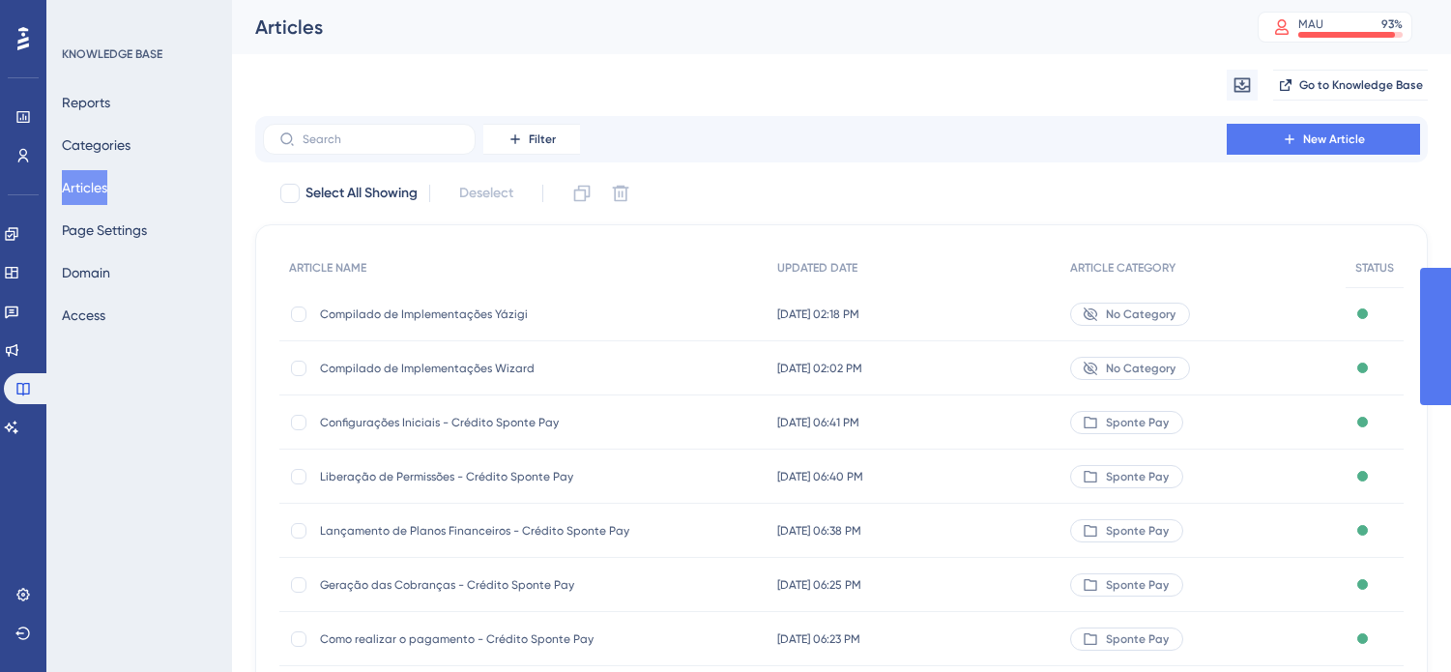 The width and height of the screenshot is (1451, 672). What do you see at coordinates (486, 193) in the screenshot?
I see `span: Deselect` at bounding box center [486, 193].